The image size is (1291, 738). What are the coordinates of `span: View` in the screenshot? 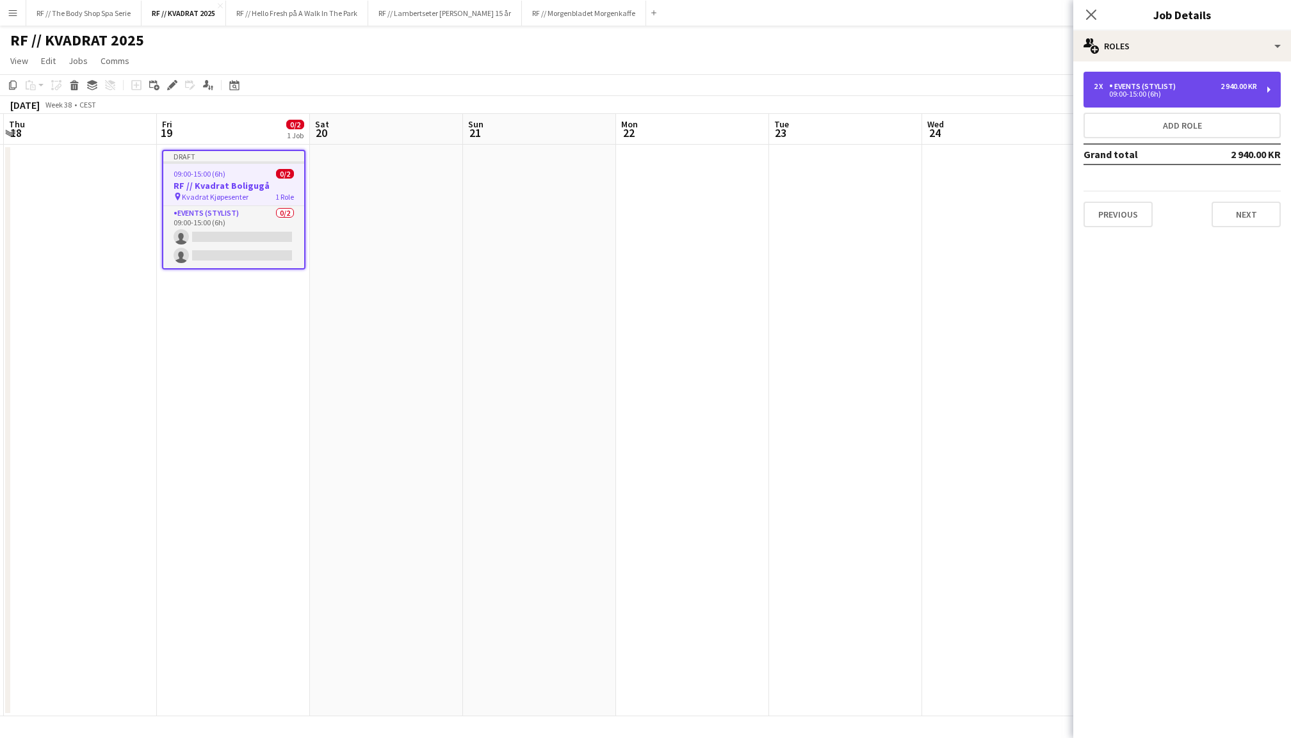 It's located at (19, 61).